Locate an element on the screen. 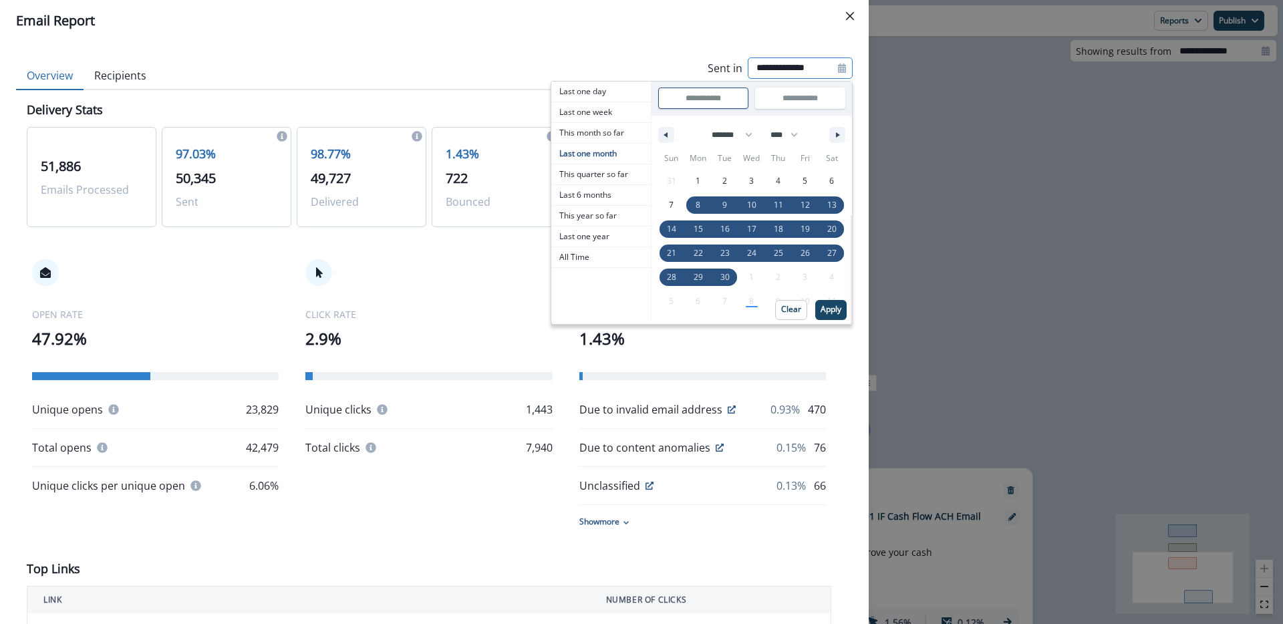 The height and width of the screenshot is (624, 1283). span: 8 is located at coordinates (698, 205).